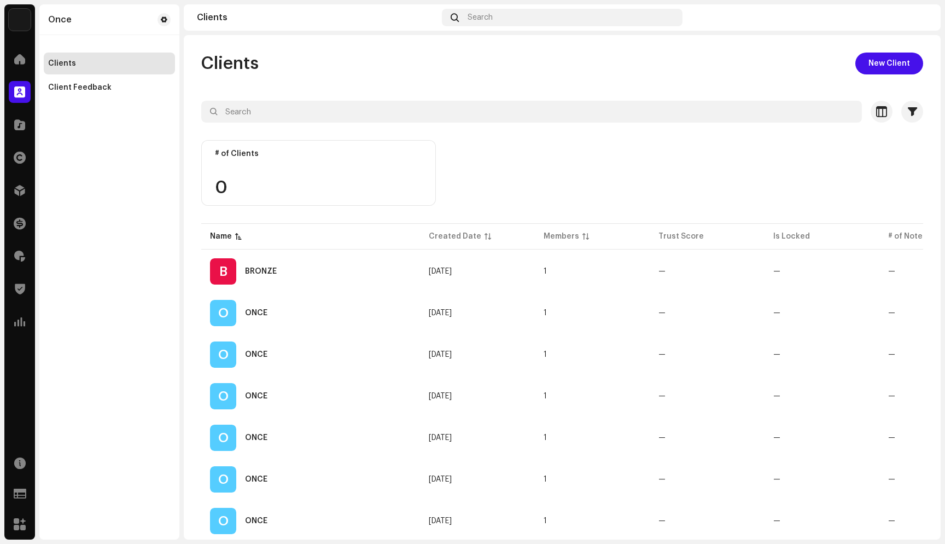 The height and width of the screenshot is (544, 945). What do you see at coordinates (109, 88) in the screenshot?
I see `re-m-nav-item: Client Feedback` at bounding box center [109, 88].